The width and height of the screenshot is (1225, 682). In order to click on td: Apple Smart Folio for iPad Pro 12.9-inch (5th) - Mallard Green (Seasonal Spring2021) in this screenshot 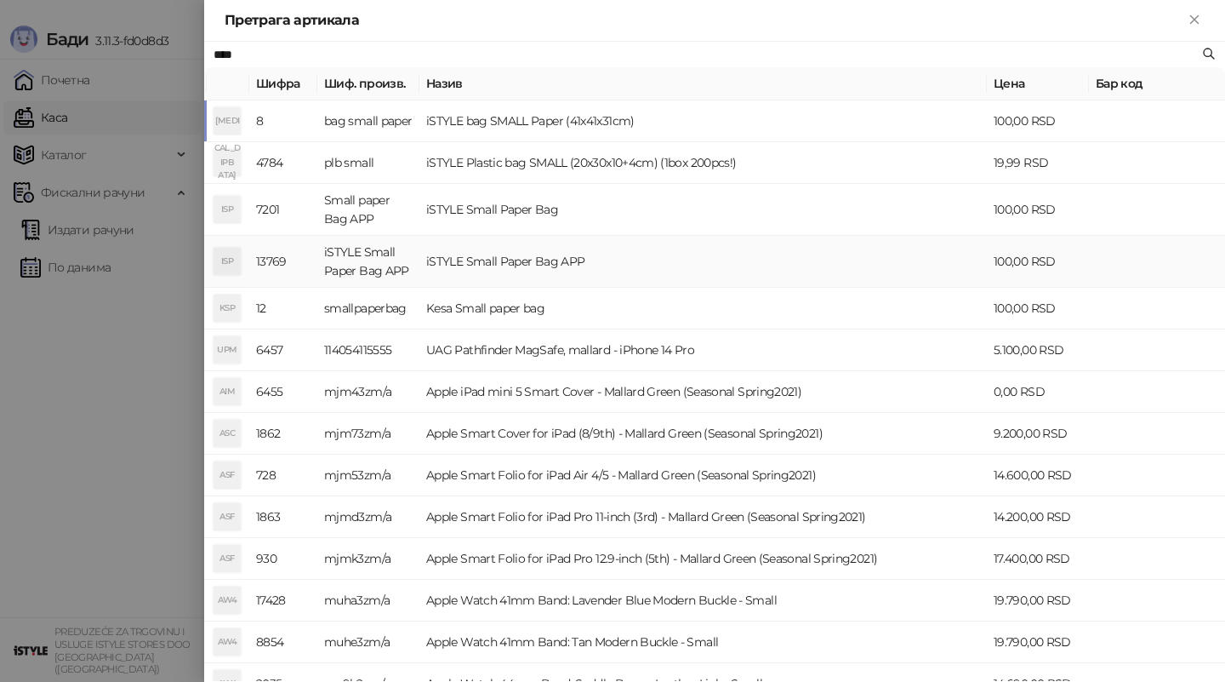, I will do `click(703, 558)`.